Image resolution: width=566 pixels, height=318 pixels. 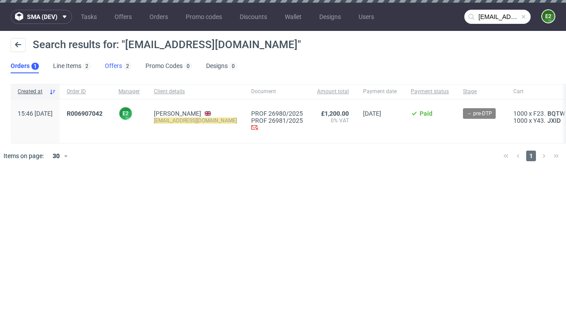 What do you see at coordinates (221, 66) in the screenshot?
I see `a: Designs0` at bounding box center [221, 66].